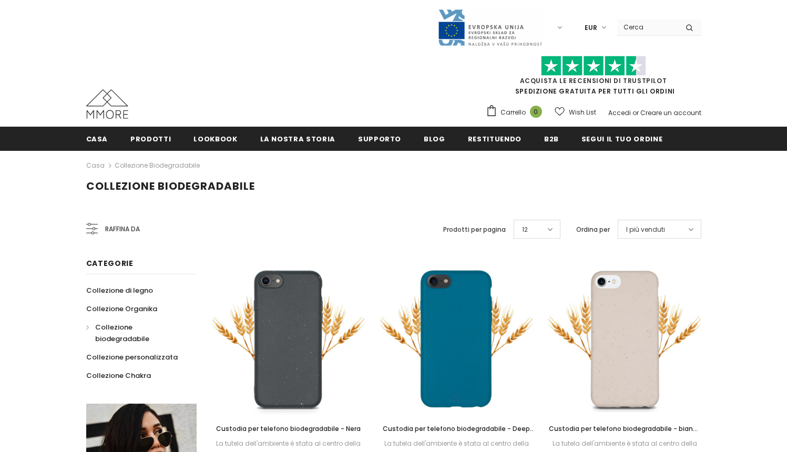 Image resolution: width=787 pixels, height=452 pixels. What do you see at coordinates (150, 139) in the screenshot?
I see `span: Prodotti` at bounding box center [150, 139].